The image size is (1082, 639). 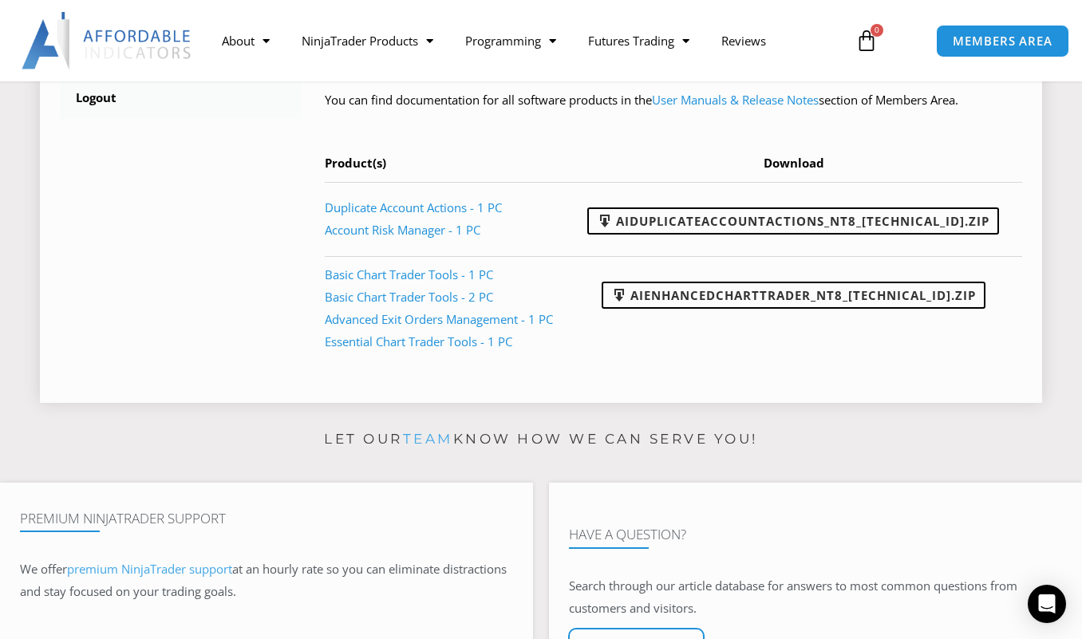 What do you see at coordinates (149, 569) in the screenshot?
I see `a: premium NinjaTrader support` at bounding box center [149, 569].